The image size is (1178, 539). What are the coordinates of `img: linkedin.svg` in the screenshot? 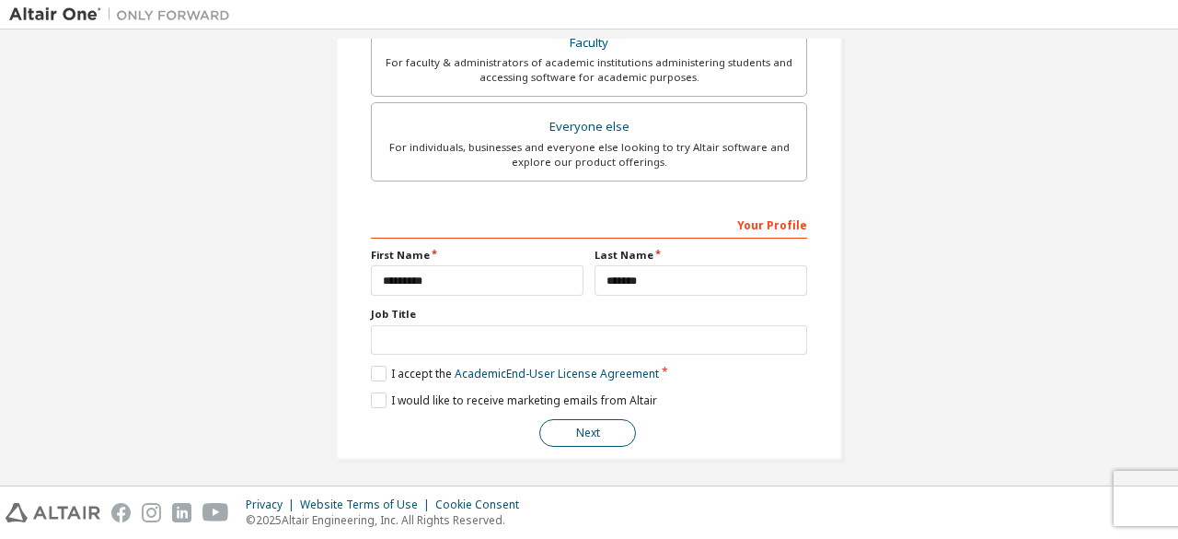 It's located at (181, 512).